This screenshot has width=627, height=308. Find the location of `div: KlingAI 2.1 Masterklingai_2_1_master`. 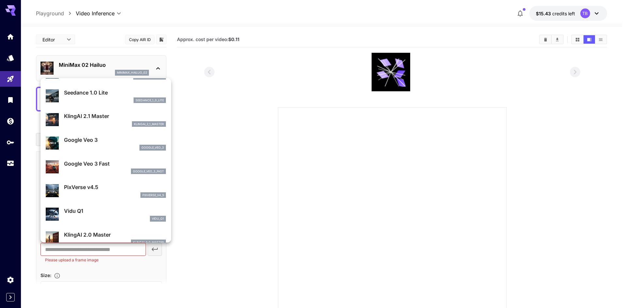

div: KlingAI 2.1 Masterklingai_2_1_master is located at coordinates (106, 119).